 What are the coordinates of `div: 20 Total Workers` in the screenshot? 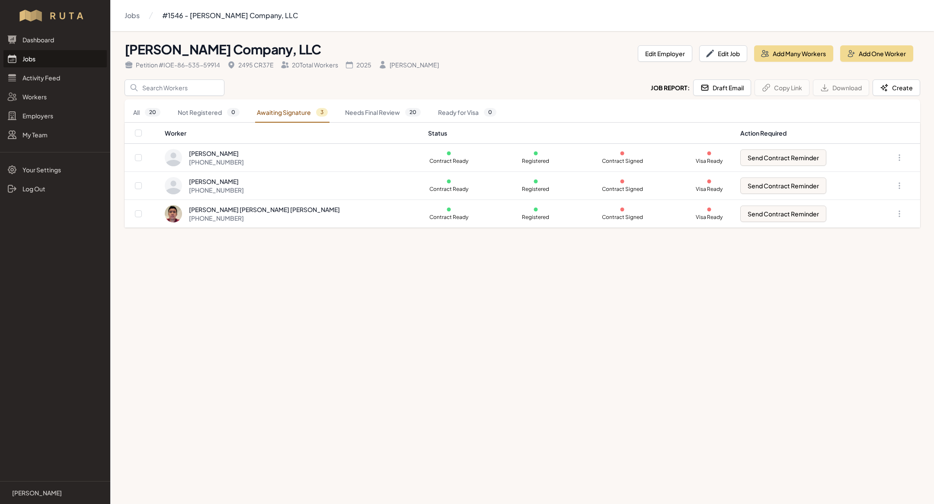 It's located at (309, 65).